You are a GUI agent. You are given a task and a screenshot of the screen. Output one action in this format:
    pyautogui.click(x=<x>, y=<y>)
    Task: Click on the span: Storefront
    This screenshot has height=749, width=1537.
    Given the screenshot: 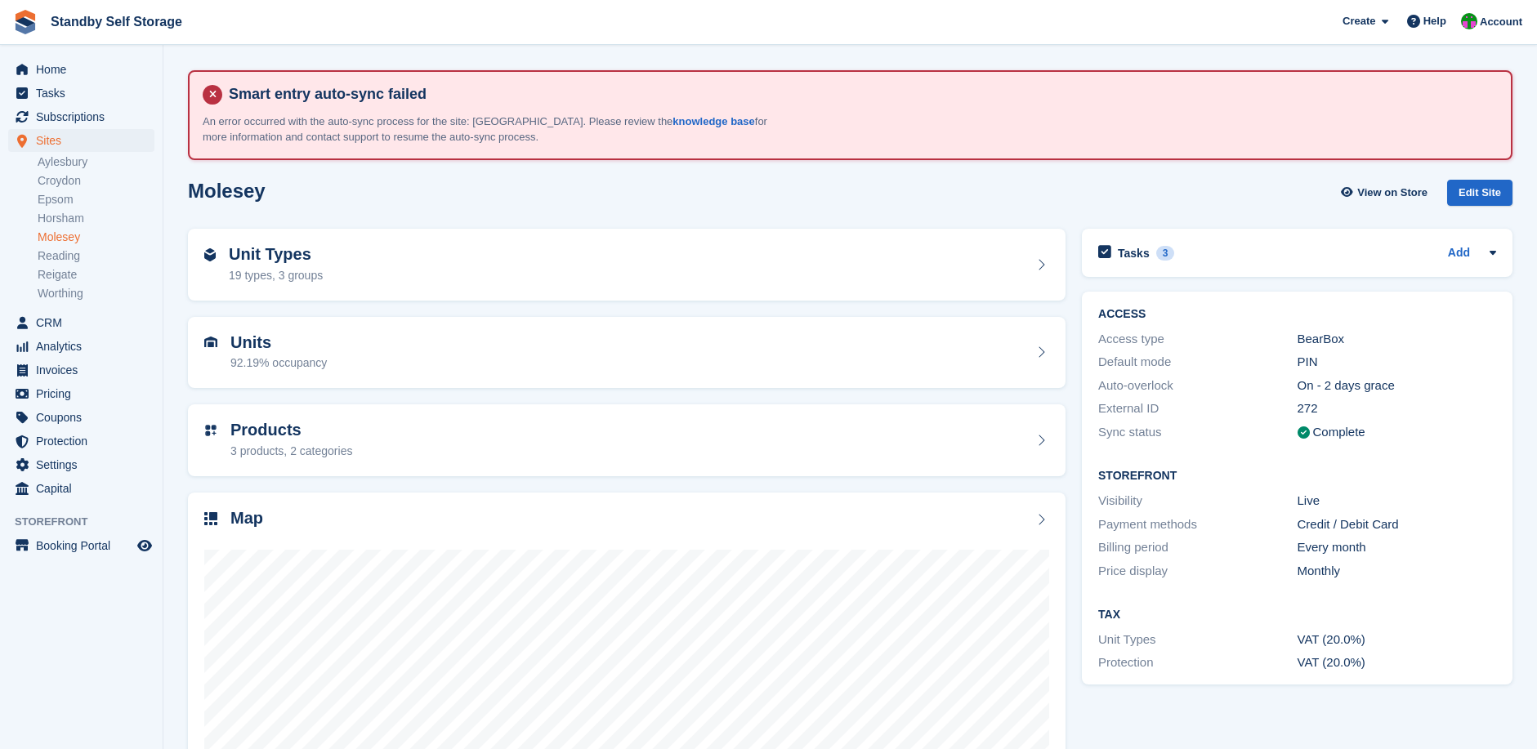 What is the action you would take?
    pyautogui.click(x=88, y=522)
    